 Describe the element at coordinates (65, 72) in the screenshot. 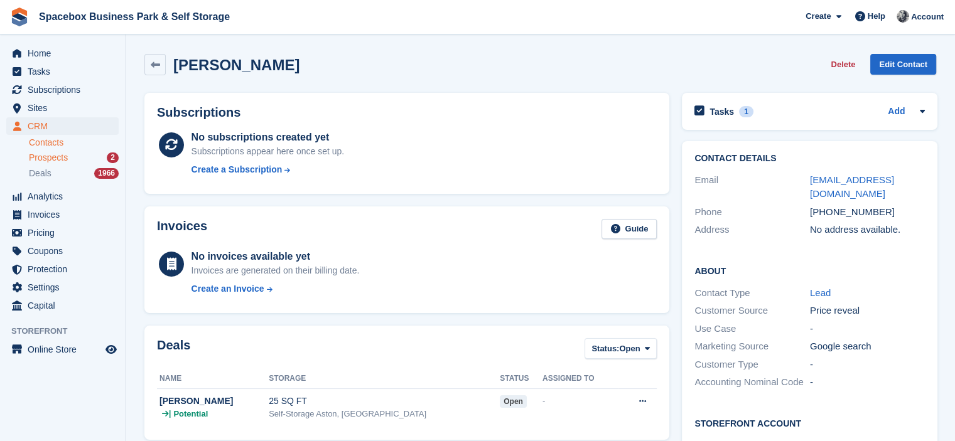

I see `span: Tasks` at that location.